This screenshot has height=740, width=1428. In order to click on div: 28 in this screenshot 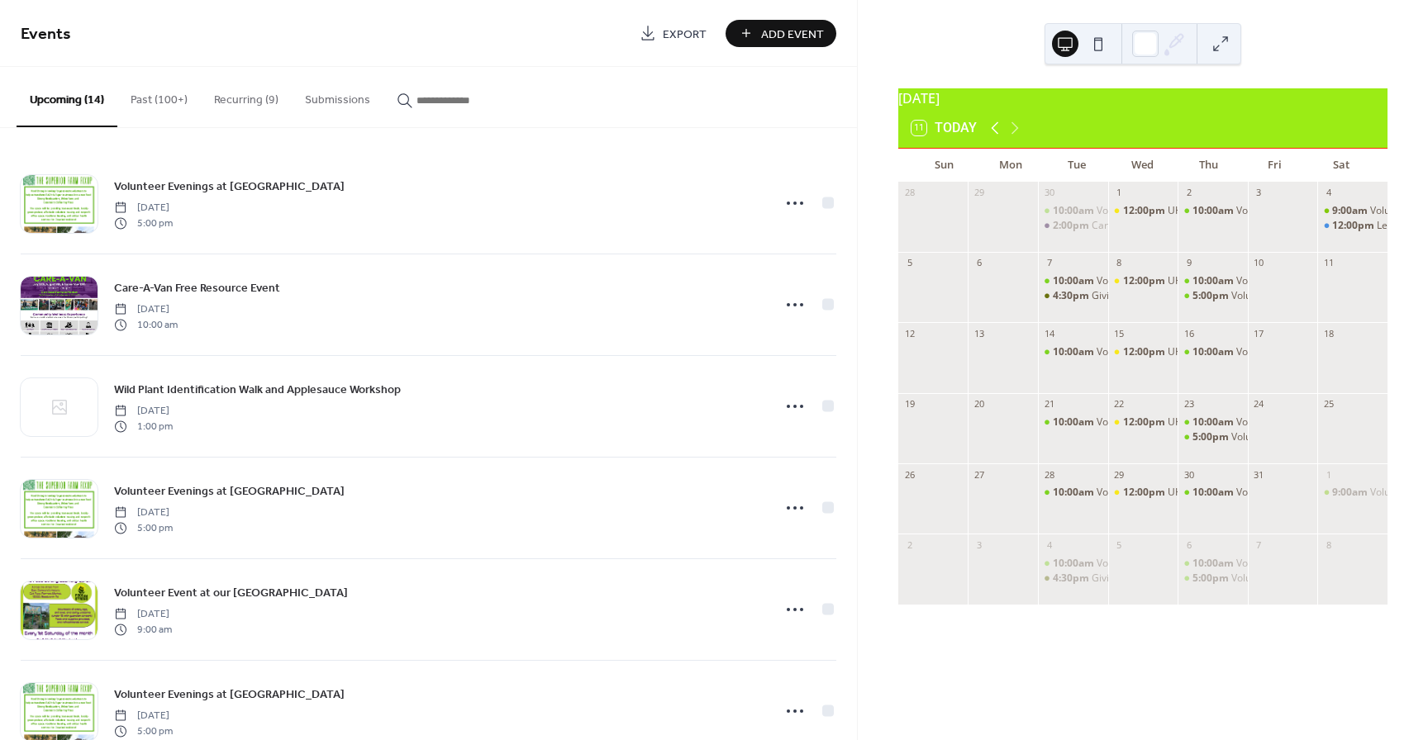, I will do `click(909, 193)`.